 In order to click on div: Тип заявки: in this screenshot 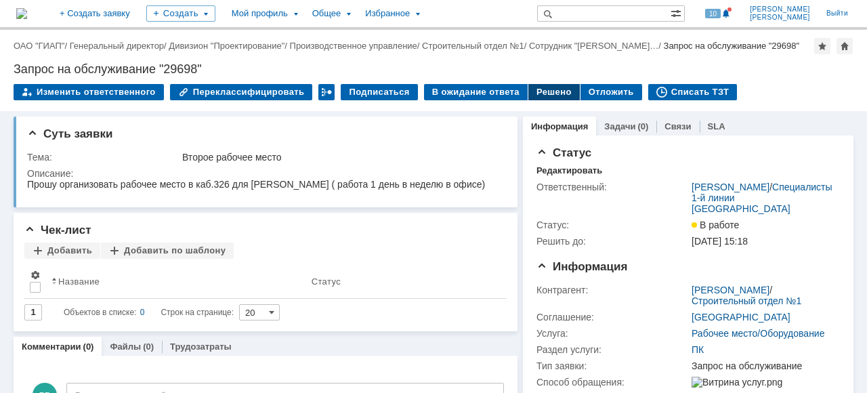, I will do `click(612, 366)`.